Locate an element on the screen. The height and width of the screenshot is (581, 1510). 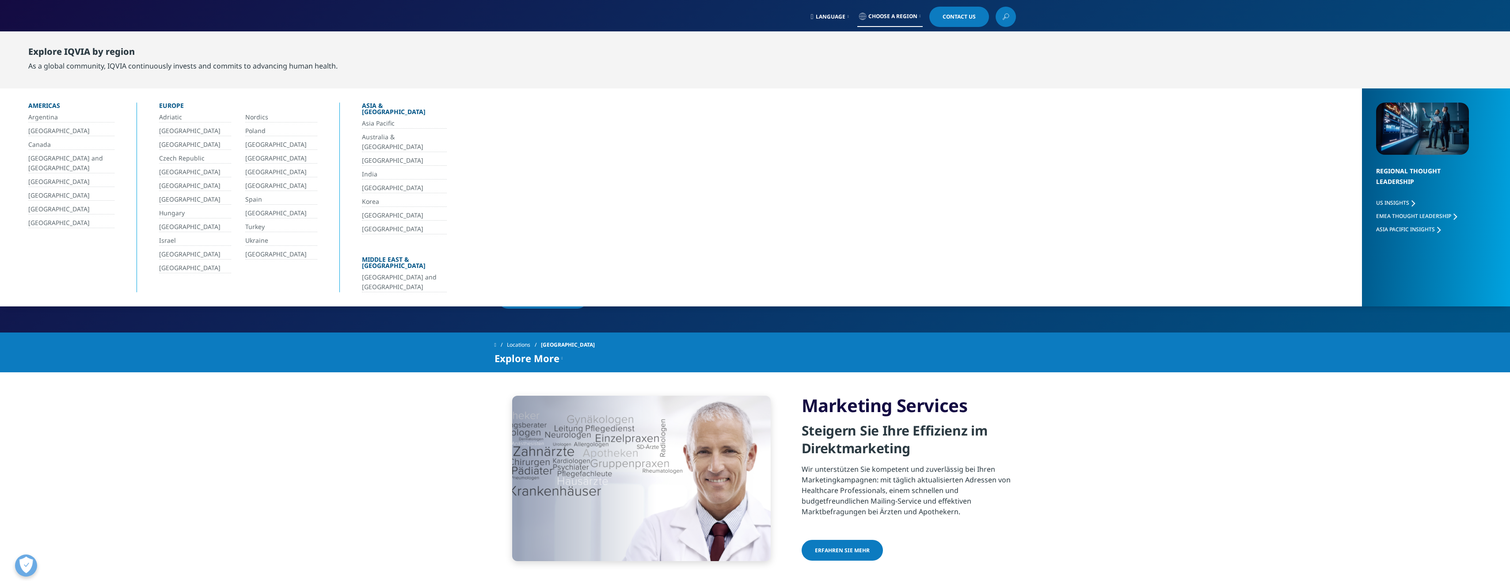
a: Korea is located at coordinates (404, 202).